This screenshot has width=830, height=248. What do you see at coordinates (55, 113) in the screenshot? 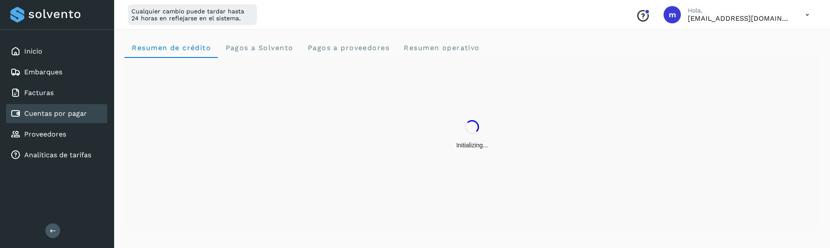
I see `a: Cuentas por pagar` at bounding box center [55, 113].